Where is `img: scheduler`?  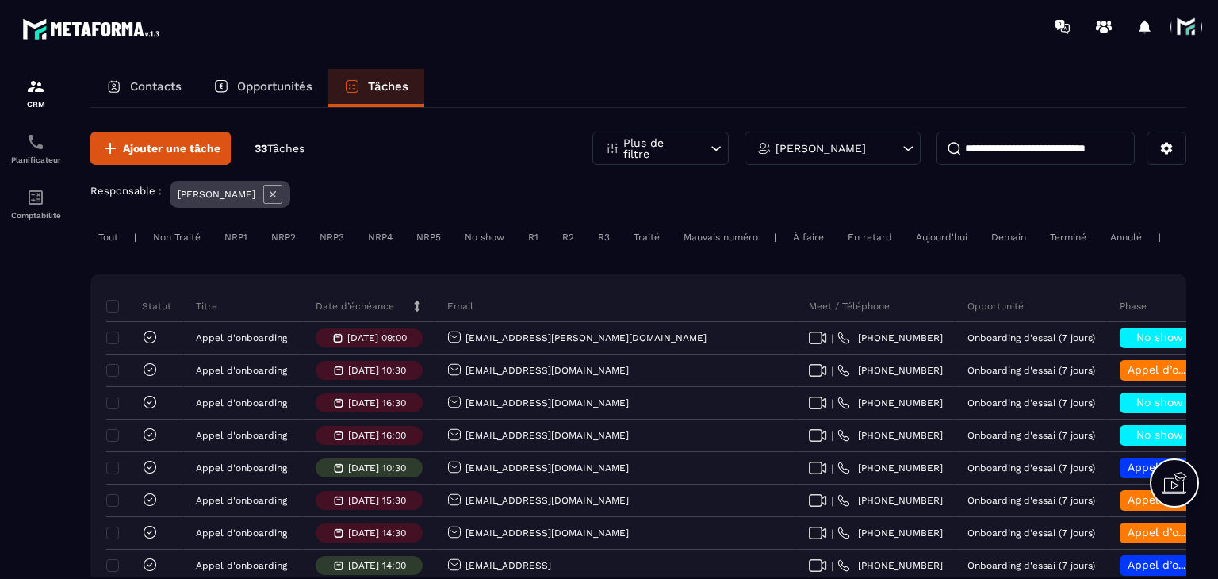
img: scheduler is located at coordinates (36, 142).